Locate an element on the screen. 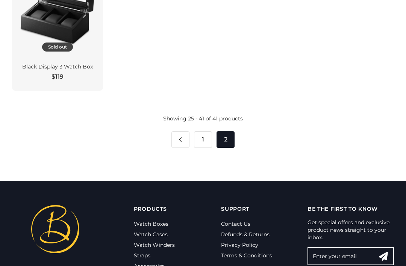 The image size is (406, 266). p: Be the first to know is located at coordinates (351, 209).